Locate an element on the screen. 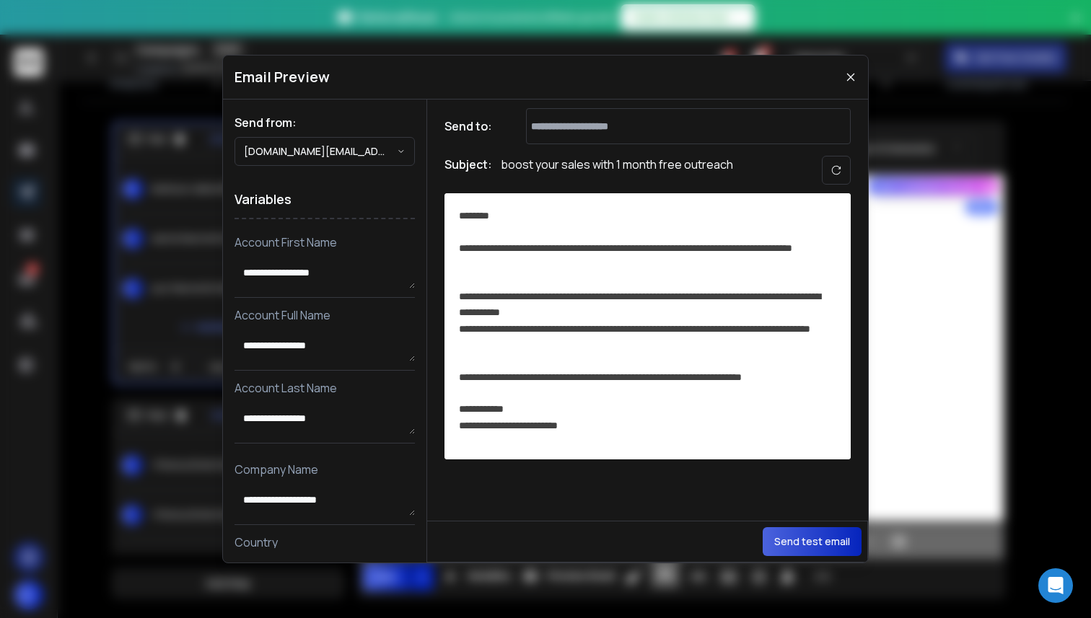 The width and height of the screenshot is (1091, 618). p: Account First Name is located at coordinates (325, 242).